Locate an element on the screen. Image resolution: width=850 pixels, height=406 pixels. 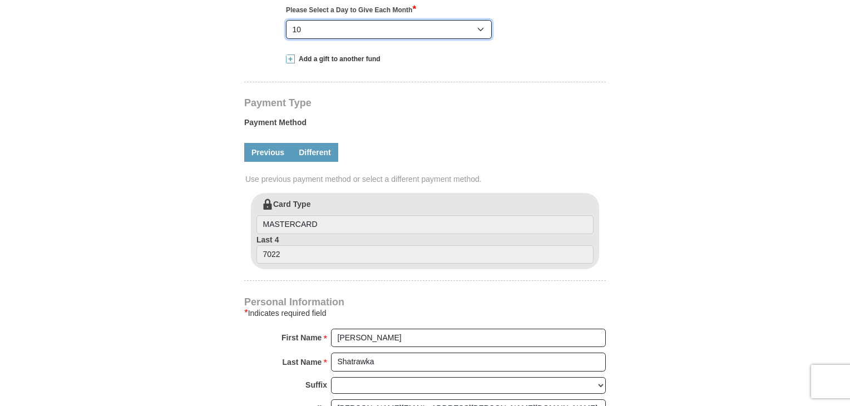
h4: Personal Information is located at coordinates (425, 302).